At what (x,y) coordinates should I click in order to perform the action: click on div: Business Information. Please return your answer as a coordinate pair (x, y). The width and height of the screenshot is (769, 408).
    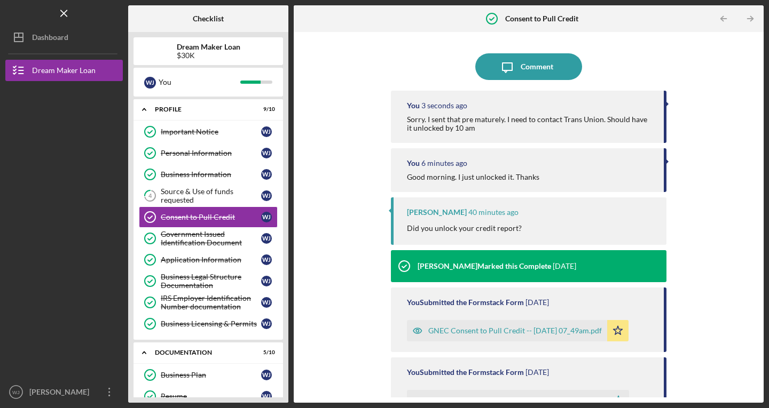
    Looking at the image, I should click on (211, 175).